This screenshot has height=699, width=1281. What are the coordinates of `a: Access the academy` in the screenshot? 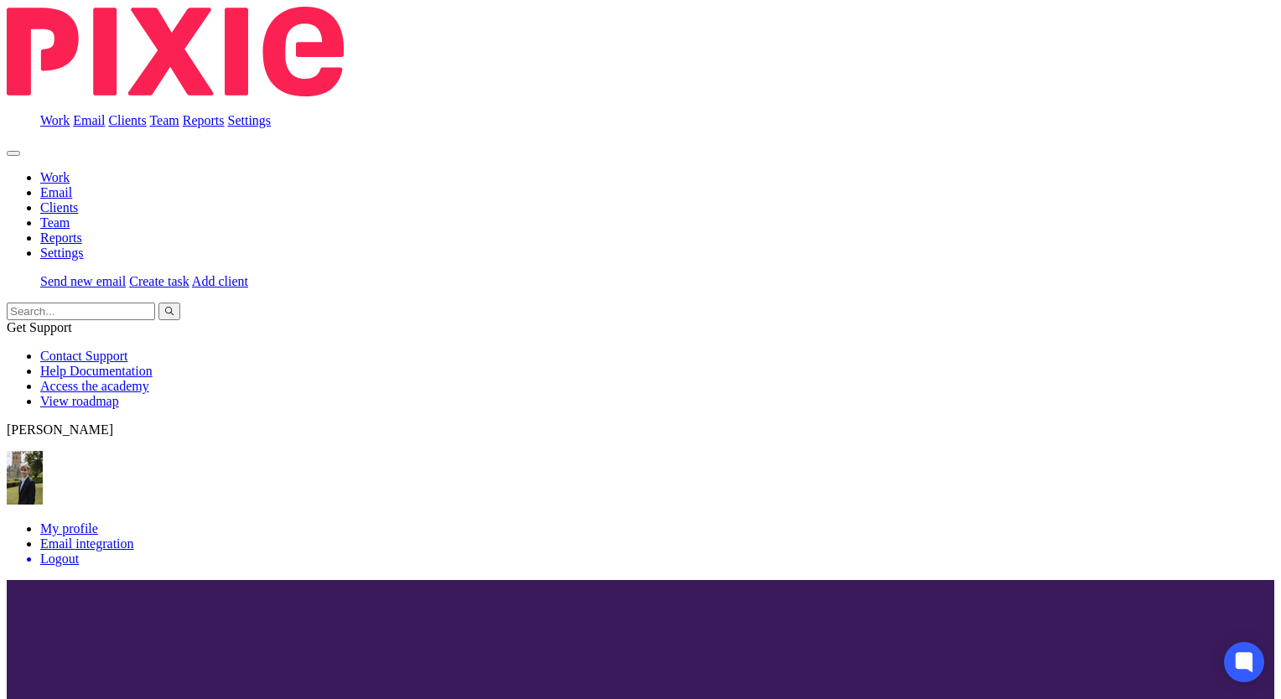 It's located at (95, 386).